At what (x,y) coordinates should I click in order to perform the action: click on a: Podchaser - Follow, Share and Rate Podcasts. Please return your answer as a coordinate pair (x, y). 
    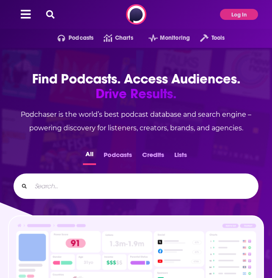
    Looking at the image, I should click on (136, 14).